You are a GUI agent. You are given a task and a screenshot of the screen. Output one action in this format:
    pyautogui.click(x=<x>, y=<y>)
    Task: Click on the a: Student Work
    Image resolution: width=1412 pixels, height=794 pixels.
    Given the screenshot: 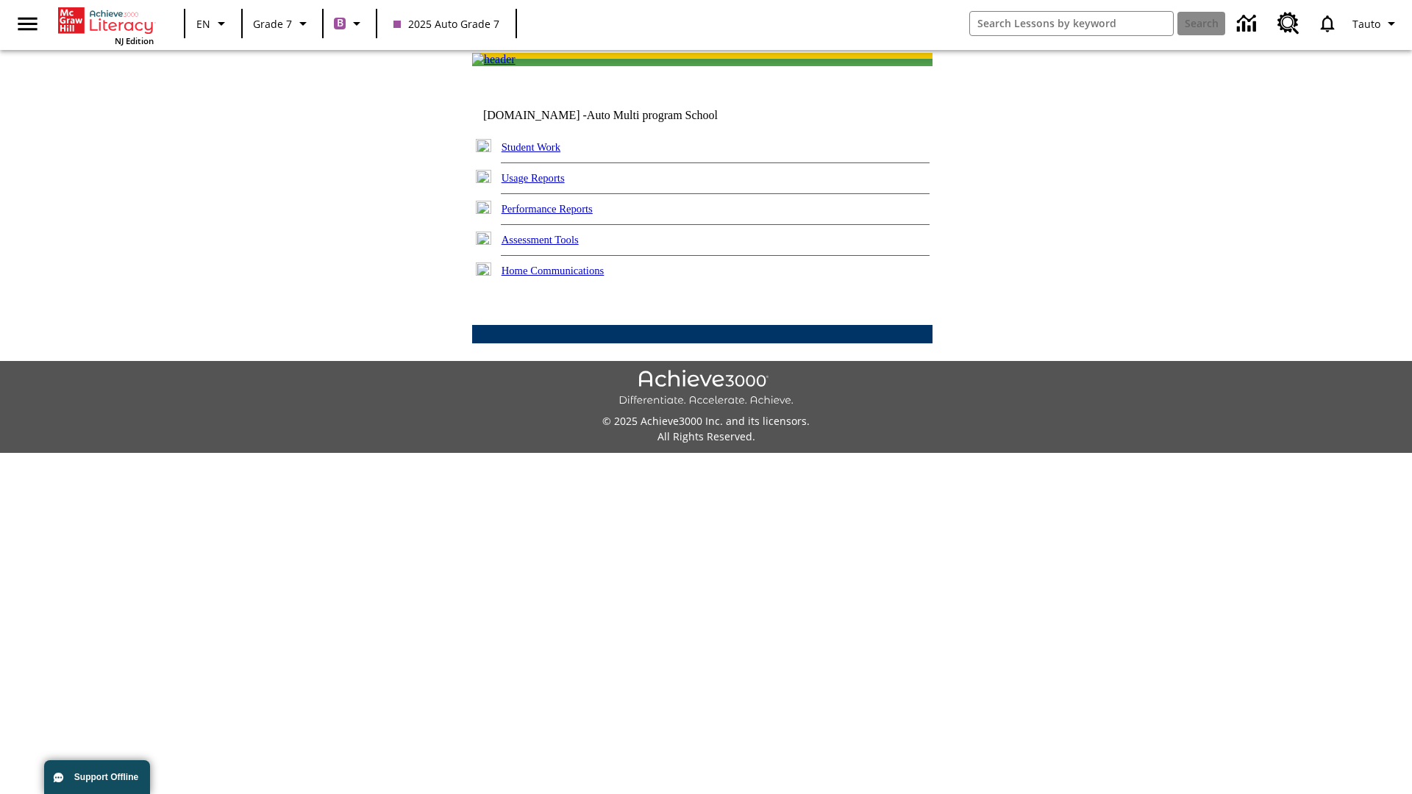 What is the action you would take?
    pyautogui.click(x=531, y=147)
    